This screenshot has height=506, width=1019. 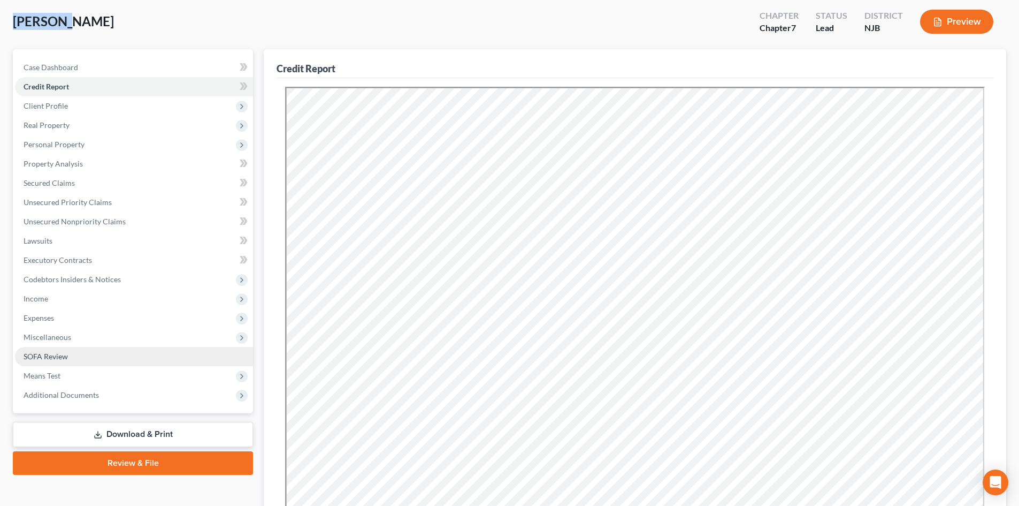 What do you see at coordinates (46, 86) in the screenshot?
I see `span: Credit Report` at bounding box center [46, 86].